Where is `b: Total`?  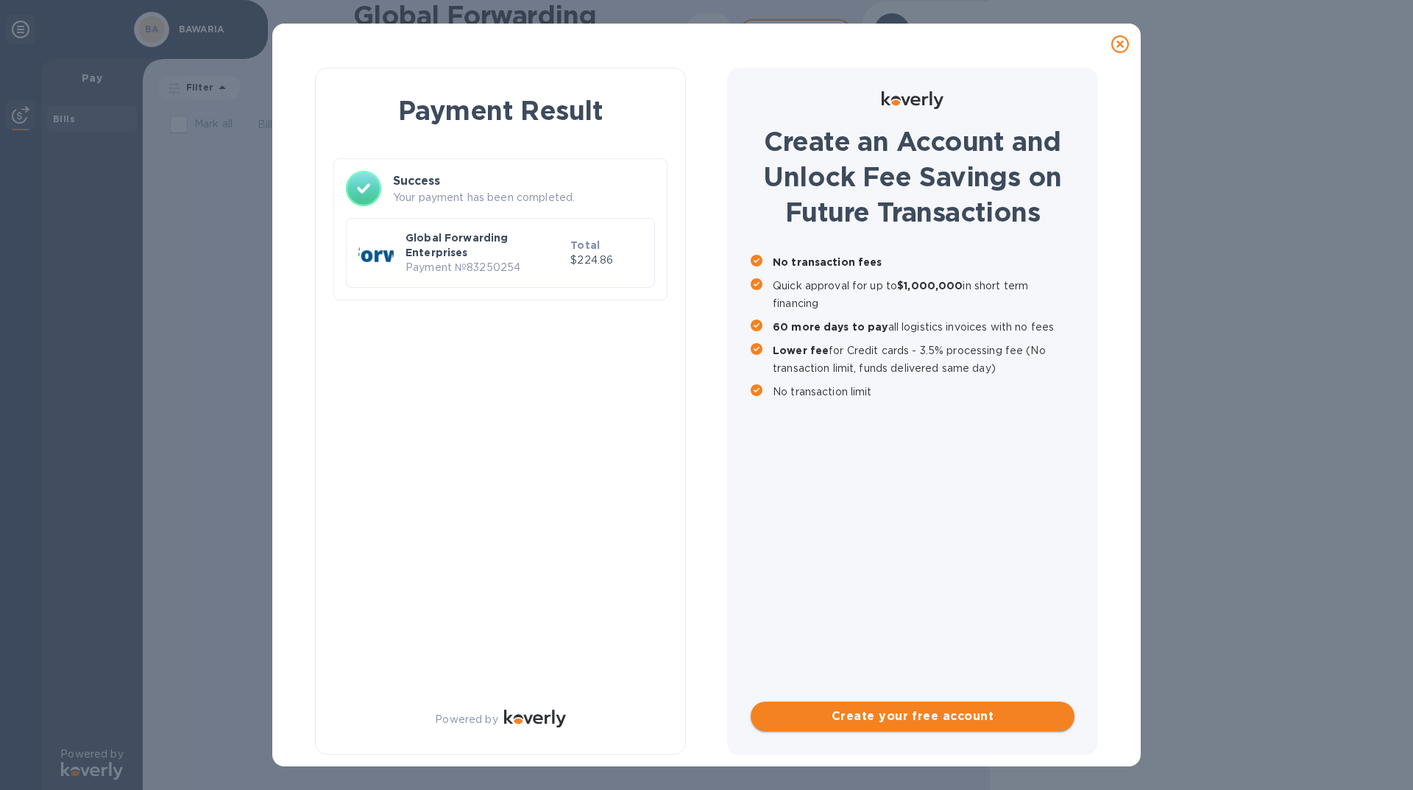 b: Total is located at coordinates (585, 245).